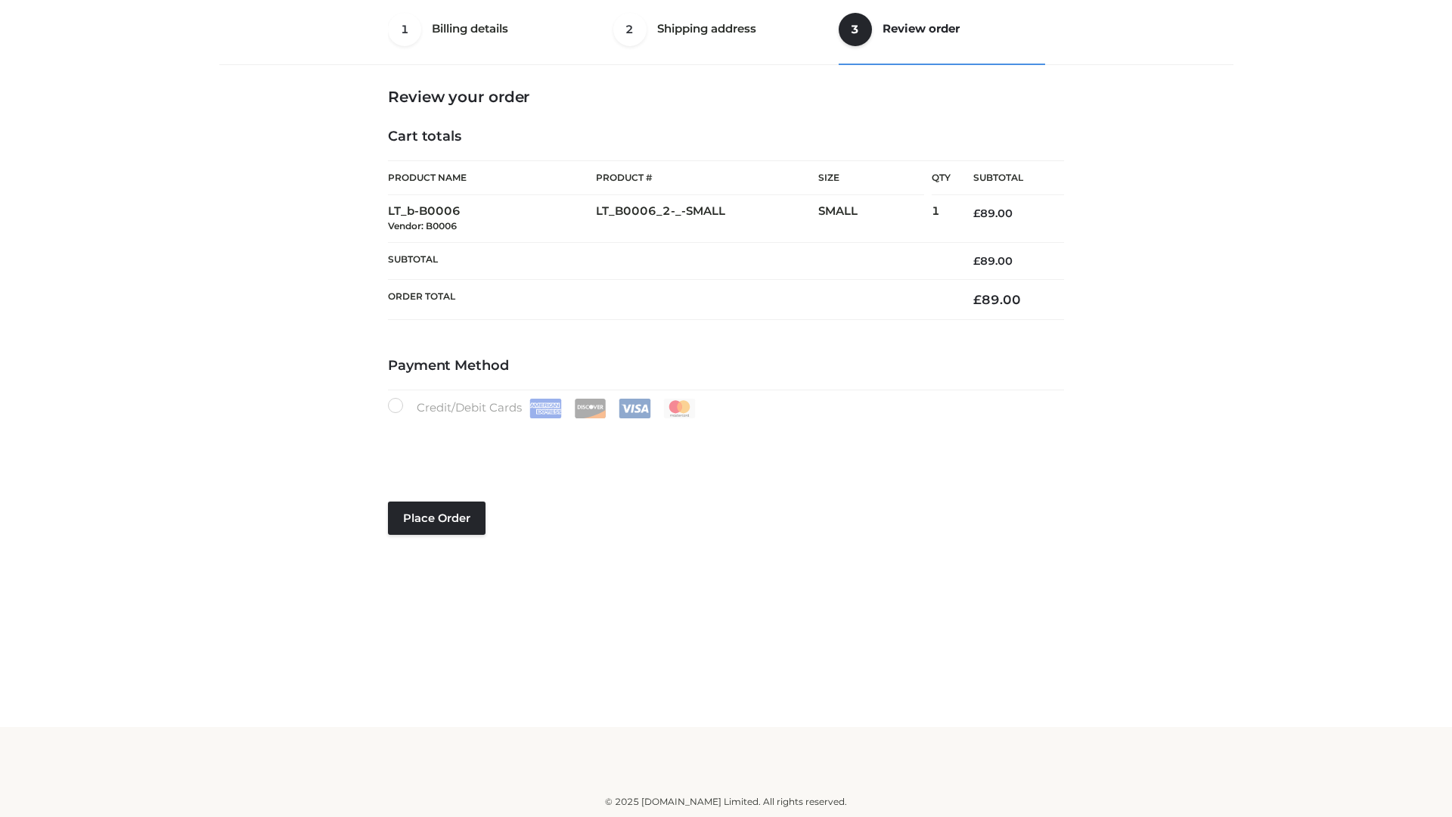  Describe the element at coordinates (726, 97) in the screenshot. I see `h3: Review your order` at that location.